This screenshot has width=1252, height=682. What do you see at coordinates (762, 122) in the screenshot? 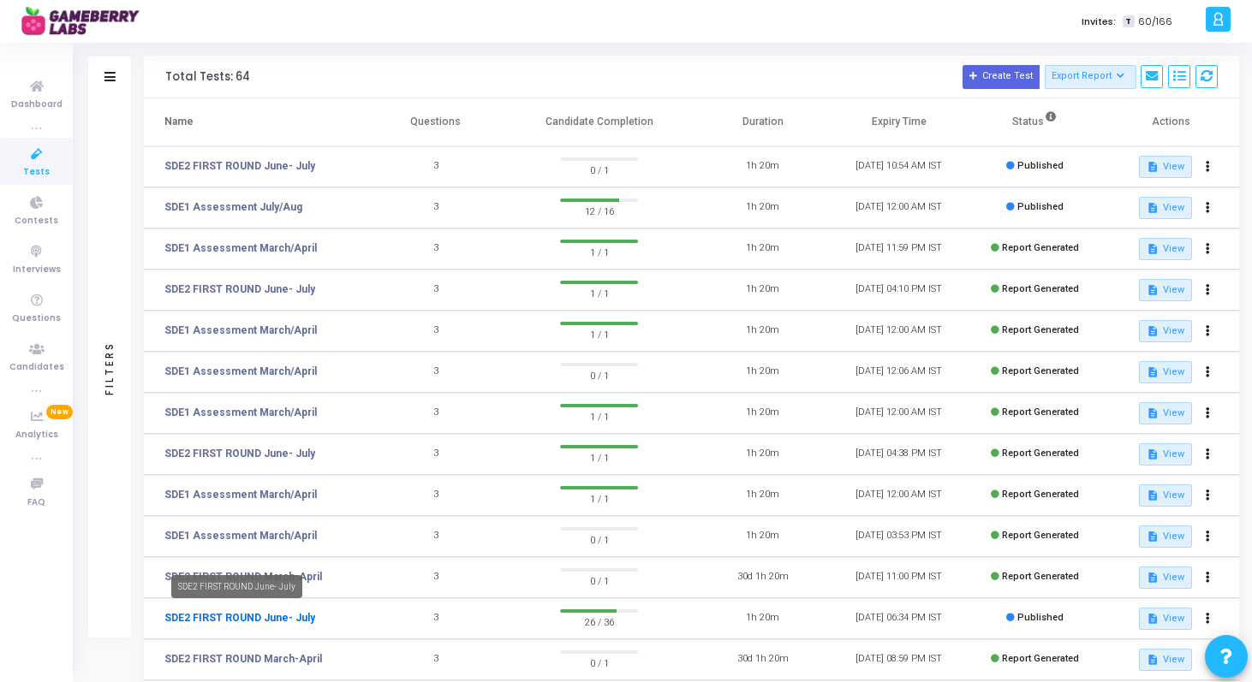
I see `th: Duration` at bounding box center [762, 122].